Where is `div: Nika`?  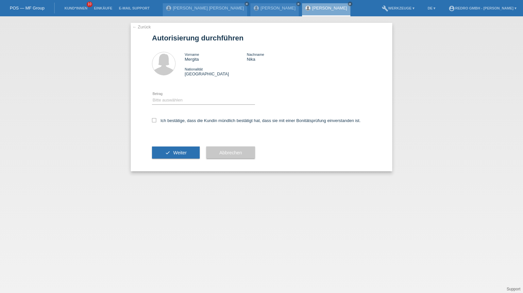 div: Nika is located at coordinates (278, 57).